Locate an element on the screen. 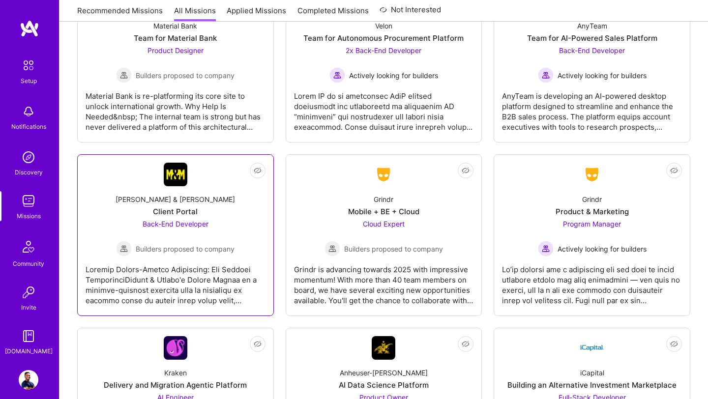  img: setup is located at coordinates (29, 65).